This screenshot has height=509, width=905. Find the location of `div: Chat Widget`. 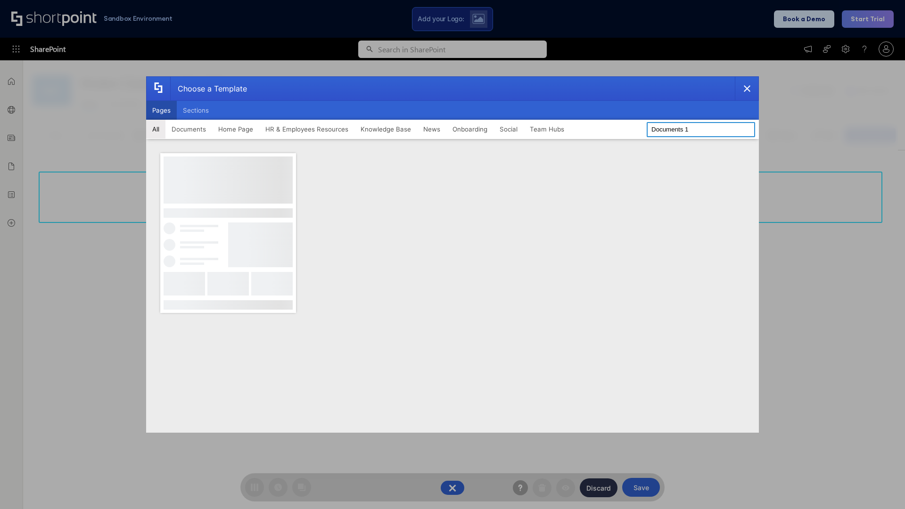

div: Chat Widget is located at coordinates (881, 486).